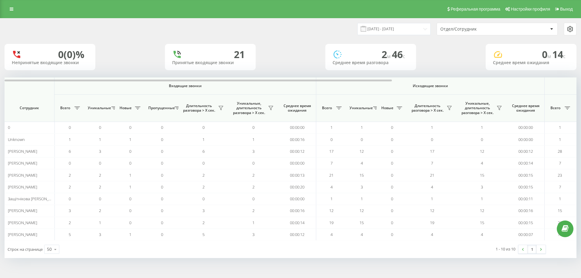 The width and height of the screenshot is (581, 278). What do you see at coordinates (25, 249) in the screenshot?
I see `span: Строк на странице` at bounding box center [25, 249].